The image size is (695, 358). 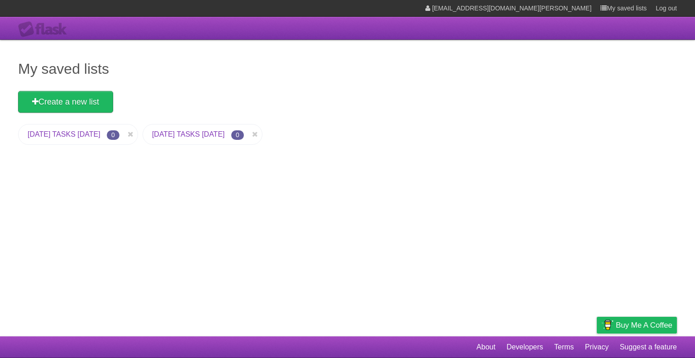 I want to click on img: Buy me a coffee, so click(x=607, y=325).